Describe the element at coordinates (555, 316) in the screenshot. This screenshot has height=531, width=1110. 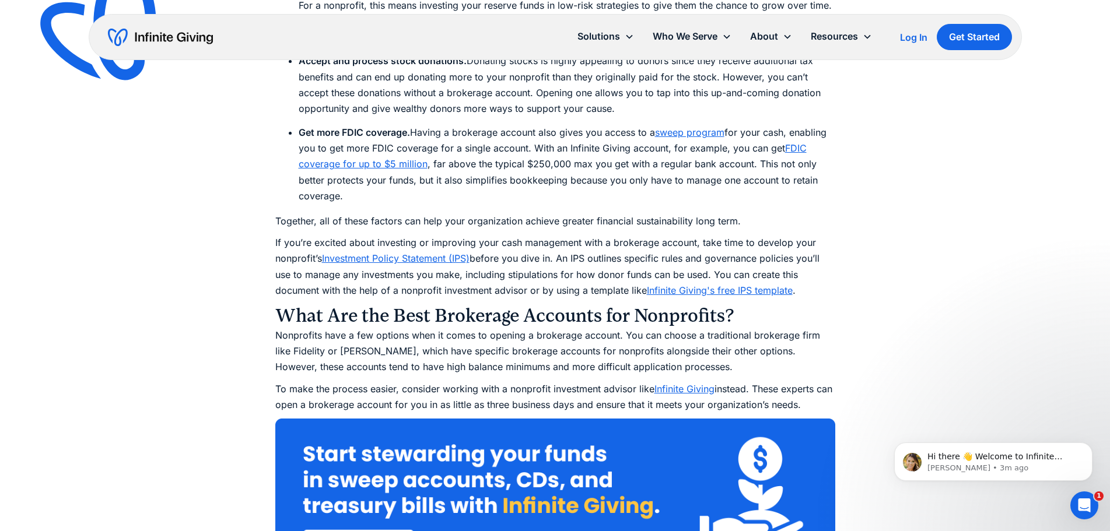
I see `h3: What Are the Best Brokerage Accounts for Nonprofits?` at that location.